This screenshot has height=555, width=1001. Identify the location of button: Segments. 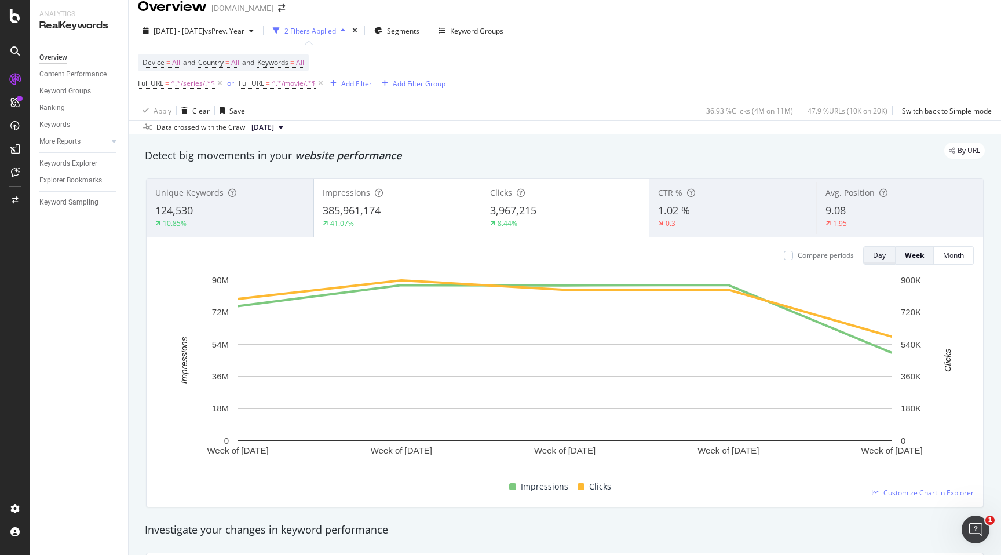
(397, 31).